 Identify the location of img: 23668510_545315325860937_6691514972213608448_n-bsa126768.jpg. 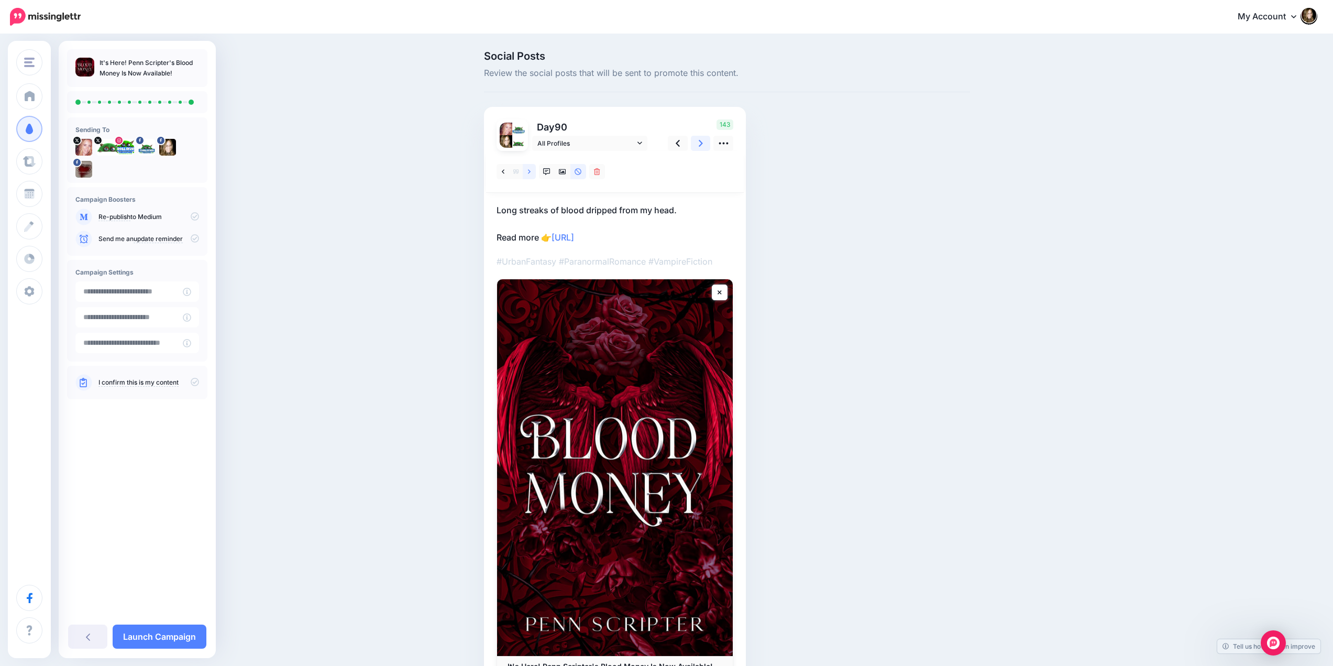
(126, 147).